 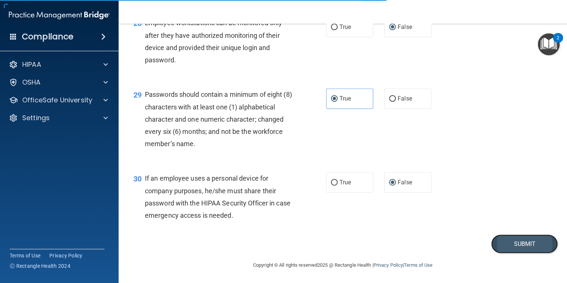 I want to click on div: Copyright © All rights reserved 2025 @ Rectangle Health | |, so click(x=343, y=265).